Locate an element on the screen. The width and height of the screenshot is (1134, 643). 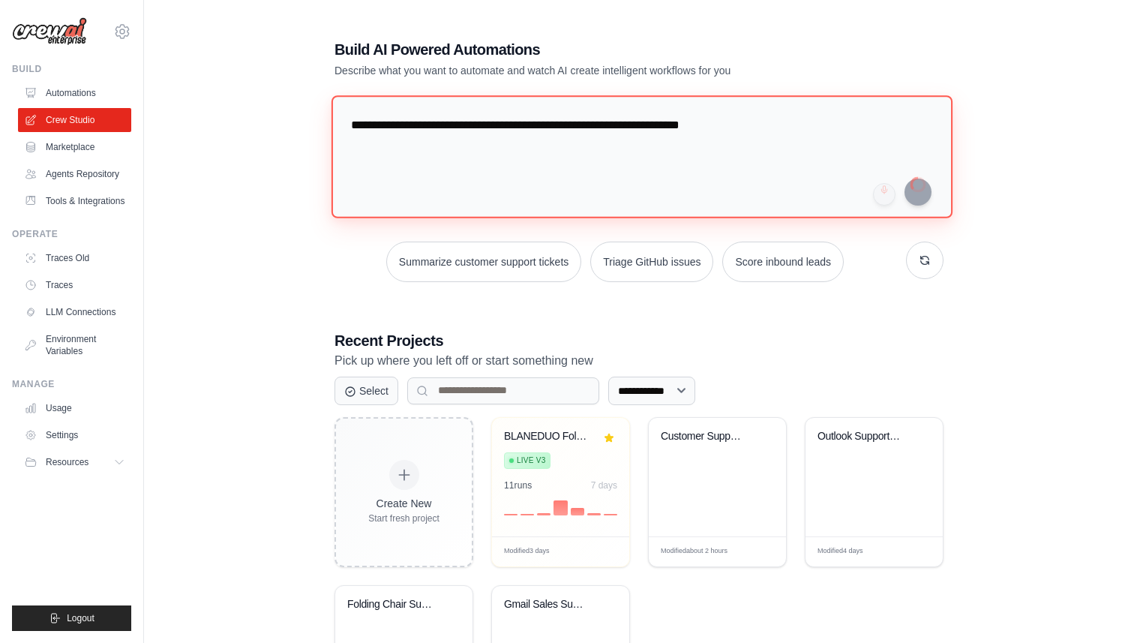
span: Manage is located at coordinates (564, 551).